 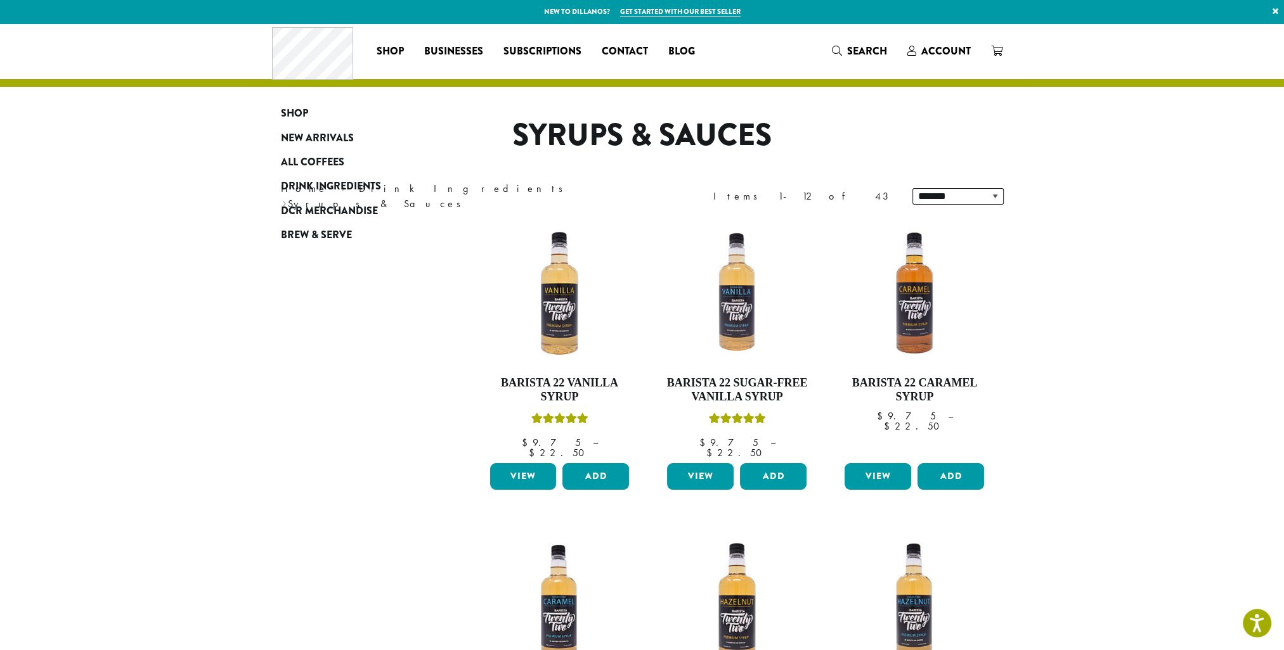 What do you see at coordinates (452, 196) in the screenshot?
I see `nav: Breadcrumb` at bounding box center [452, 196].